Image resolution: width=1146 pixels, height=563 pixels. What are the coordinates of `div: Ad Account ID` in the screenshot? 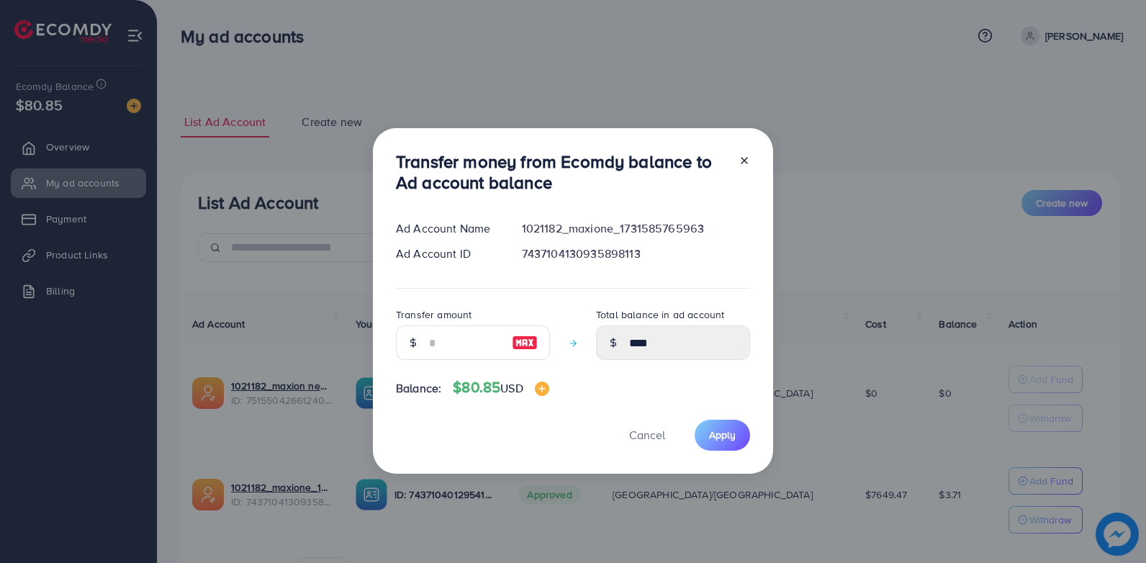 It's located at (447, 253).